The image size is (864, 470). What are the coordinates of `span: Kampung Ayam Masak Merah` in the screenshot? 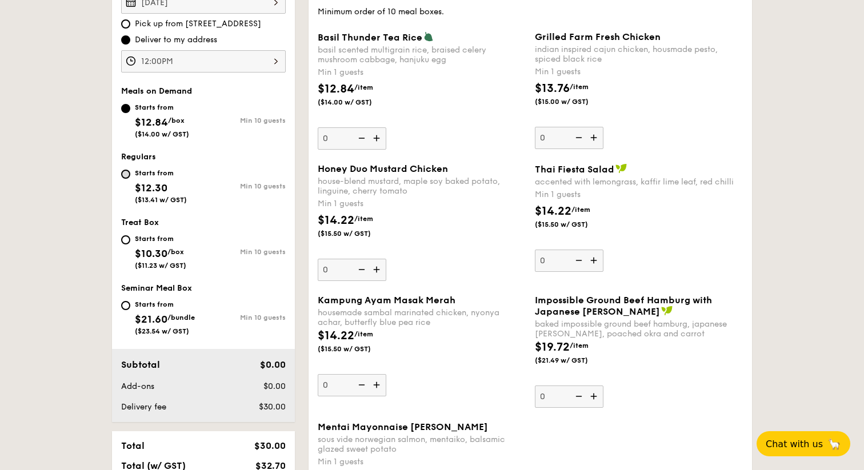 It's located at (386, 300).